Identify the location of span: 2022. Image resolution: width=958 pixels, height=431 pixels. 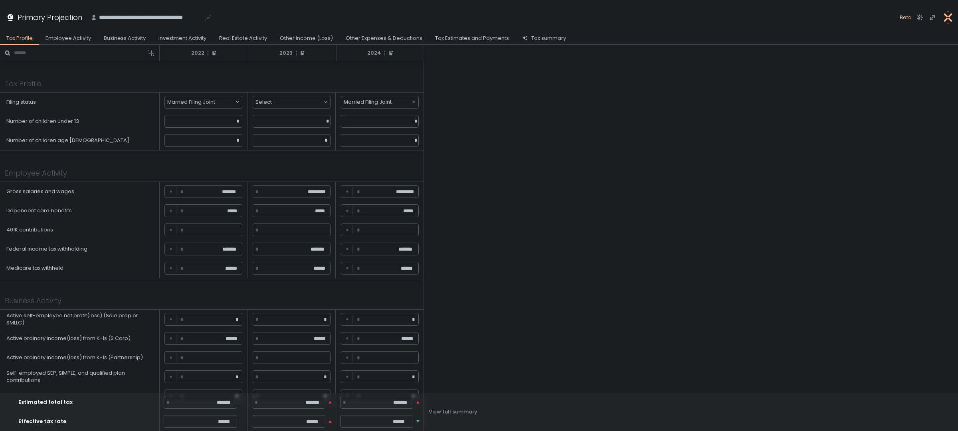
(198, 53).